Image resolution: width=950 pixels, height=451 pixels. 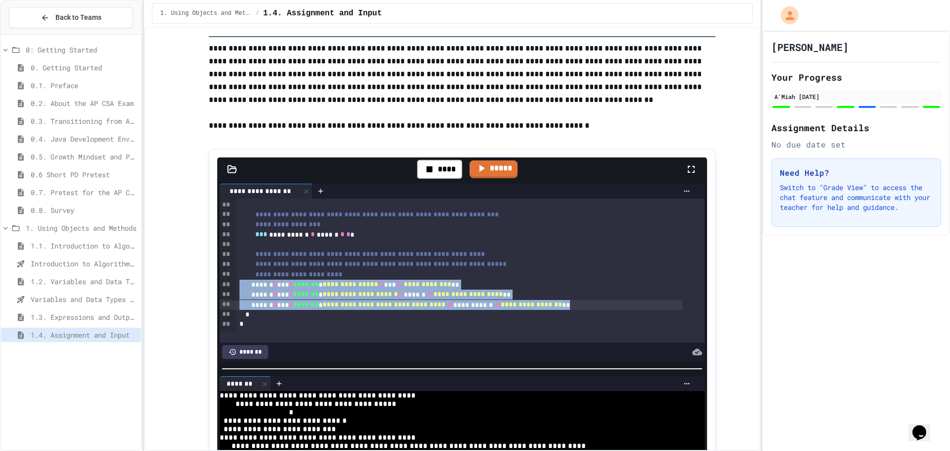 I want to click on button: Back to Teams, so click(x=71, y=17).